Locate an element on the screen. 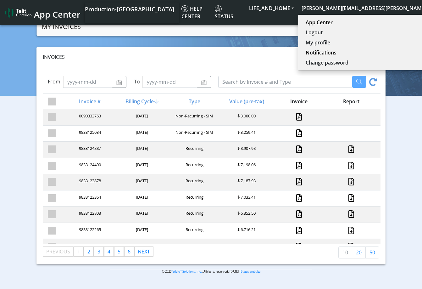  a: 20 is located at coordinates (359, 252).